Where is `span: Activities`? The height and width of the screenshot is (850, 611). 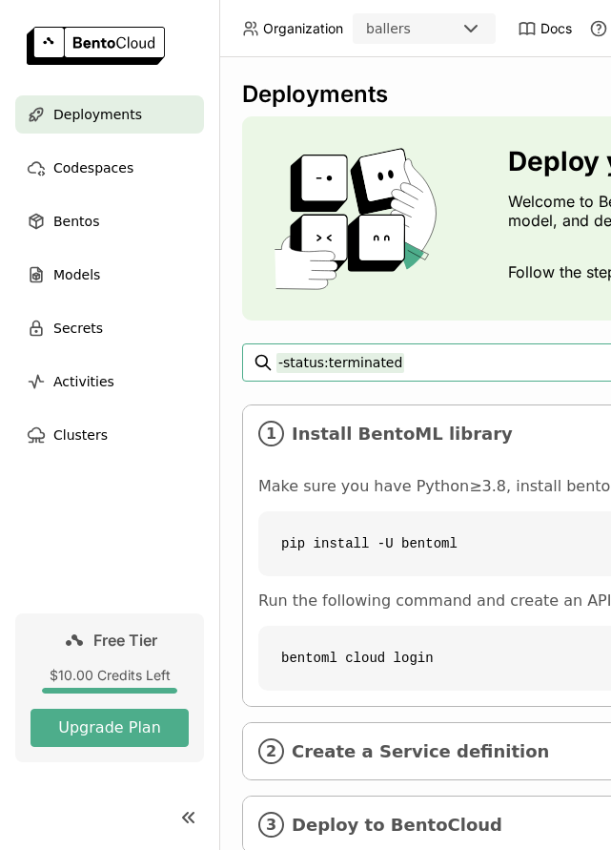 span: Activities is located at coordinates (84, 381).